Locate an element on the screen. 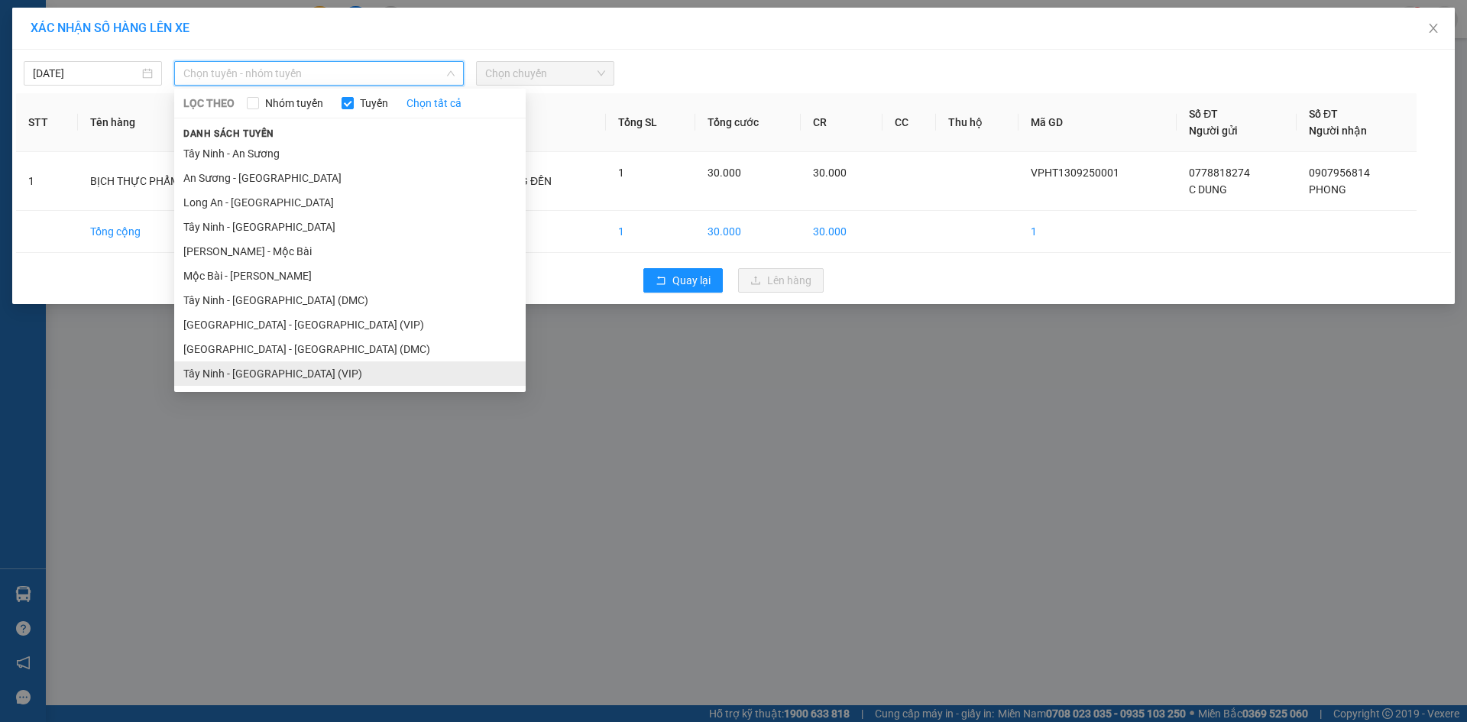 Image resolution: width=1467 pixels, height=722 pixels. span: rollback is located at coordinates (661, 281).